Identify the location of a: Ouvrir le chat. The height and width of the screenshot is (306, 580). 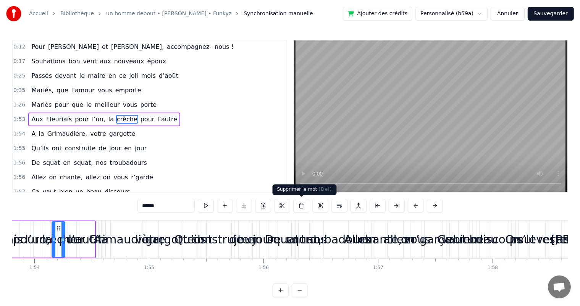
(560, 287).